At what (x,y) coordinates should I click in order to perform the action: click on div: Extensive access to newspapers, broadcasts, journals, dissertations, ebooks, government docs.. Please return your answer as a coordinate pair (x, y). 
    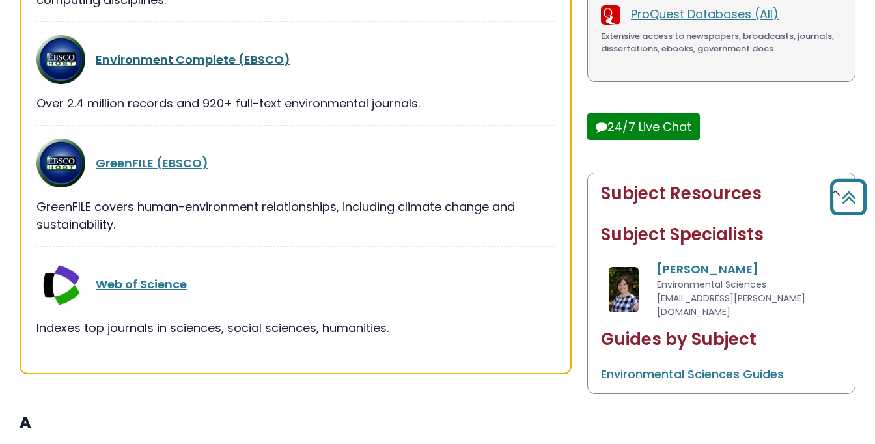
    Looking at the image, I should click on (721, 42).